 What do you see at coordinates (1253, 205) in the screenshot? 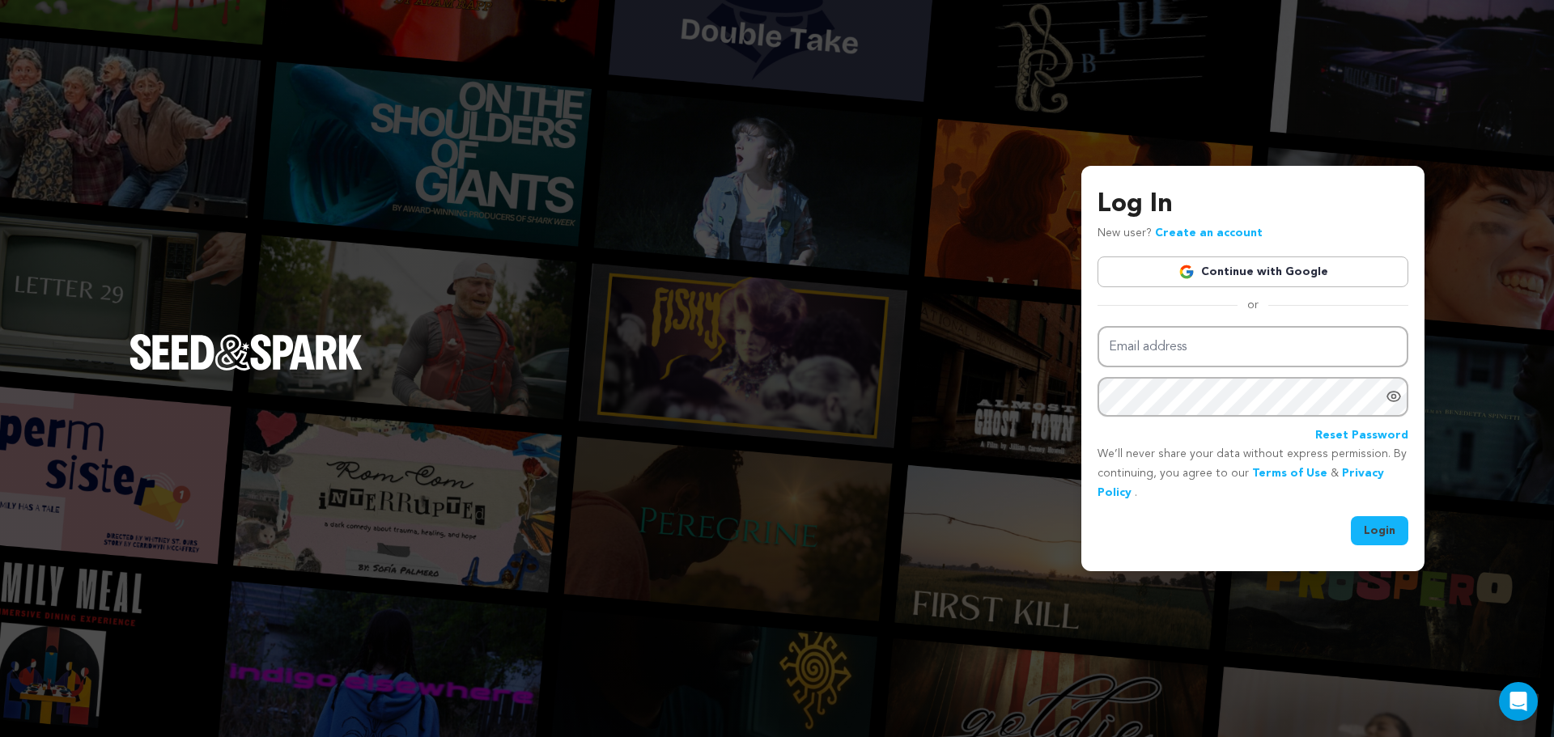
I see `h3: Log In` at bounding box center [1253, 205].